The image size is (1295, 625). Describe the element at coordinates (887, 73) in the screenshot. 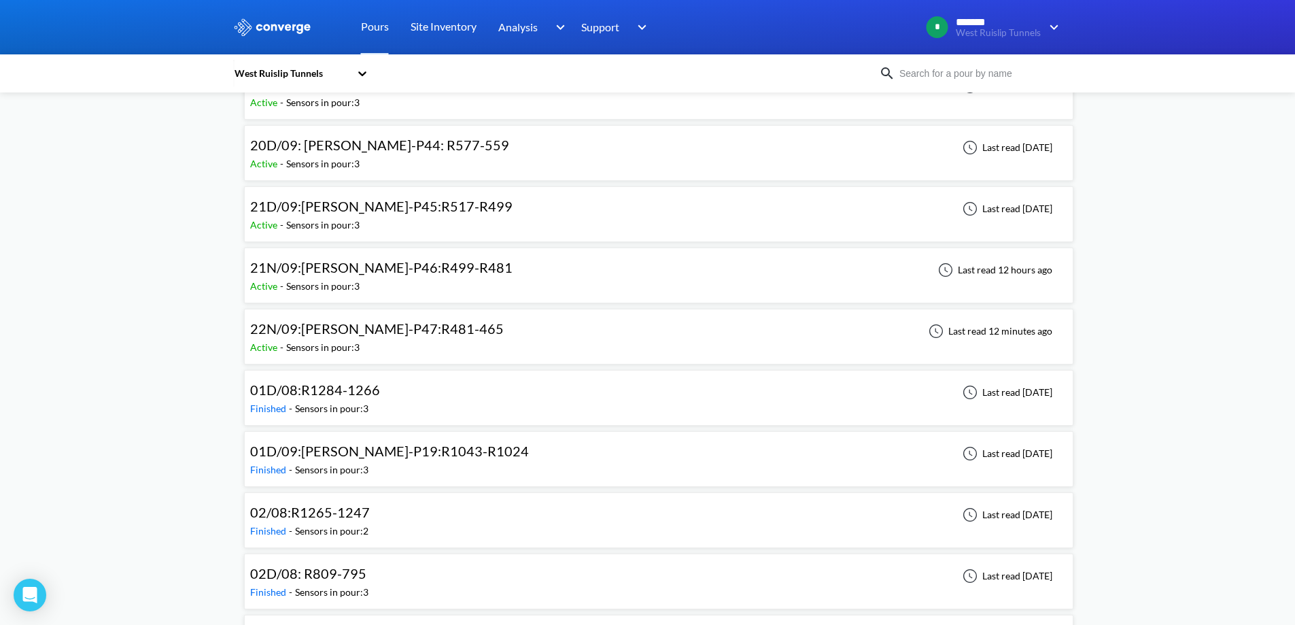

I see `img: icon-search.svg` at that location.